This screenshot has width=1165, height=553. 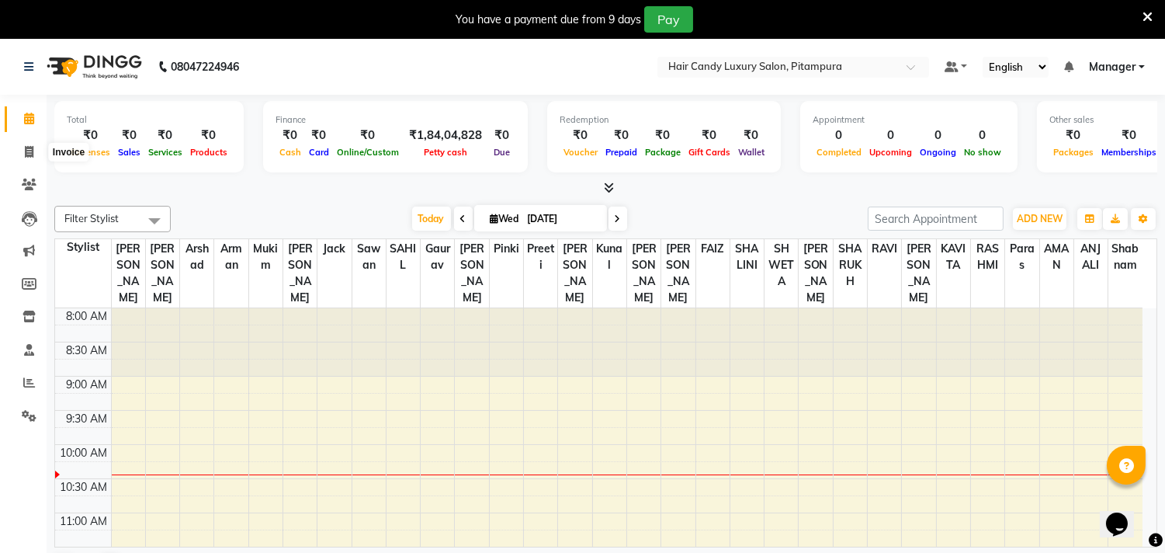 I want to click on span: SHARUKH, so click(x=850, y=265).